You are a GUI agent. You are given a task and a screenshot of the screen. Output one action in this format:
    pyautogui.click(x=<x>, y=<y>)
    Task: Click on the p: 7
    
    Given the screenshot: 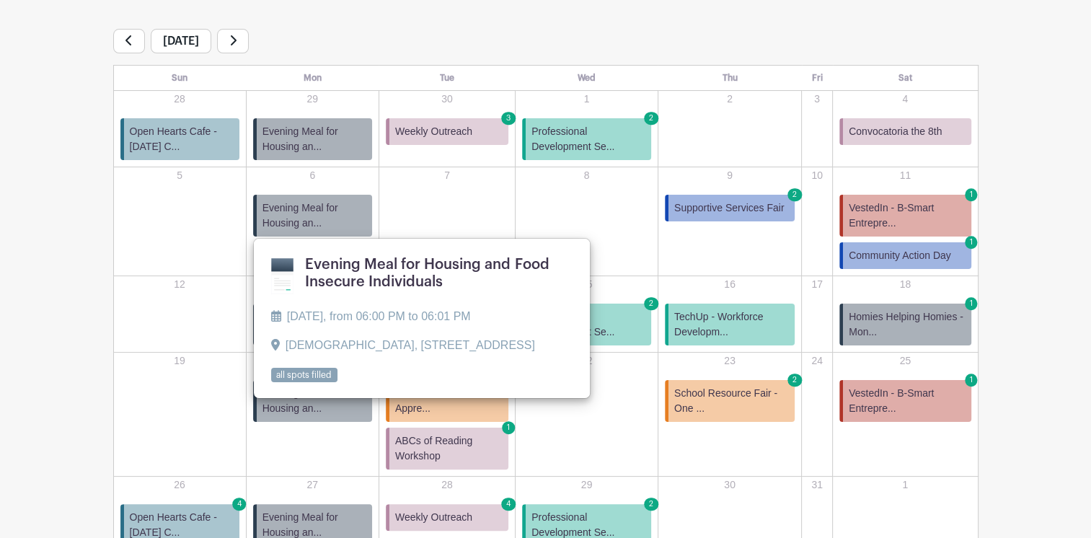 What is the action you would take?
    pyautogui.click(x=447, y=175)
    